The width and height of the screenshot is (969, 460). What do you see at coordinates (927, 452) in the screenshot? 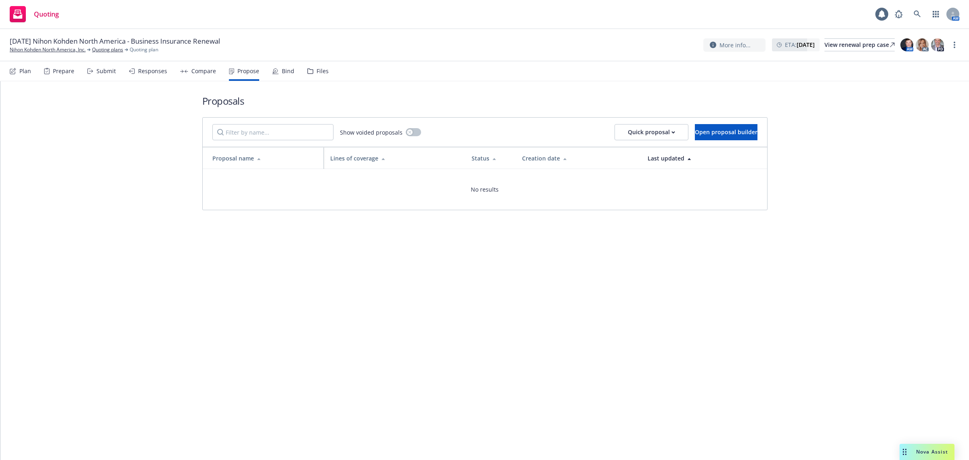
I see `button: Nova Assist` at bounding box center [927, 452].